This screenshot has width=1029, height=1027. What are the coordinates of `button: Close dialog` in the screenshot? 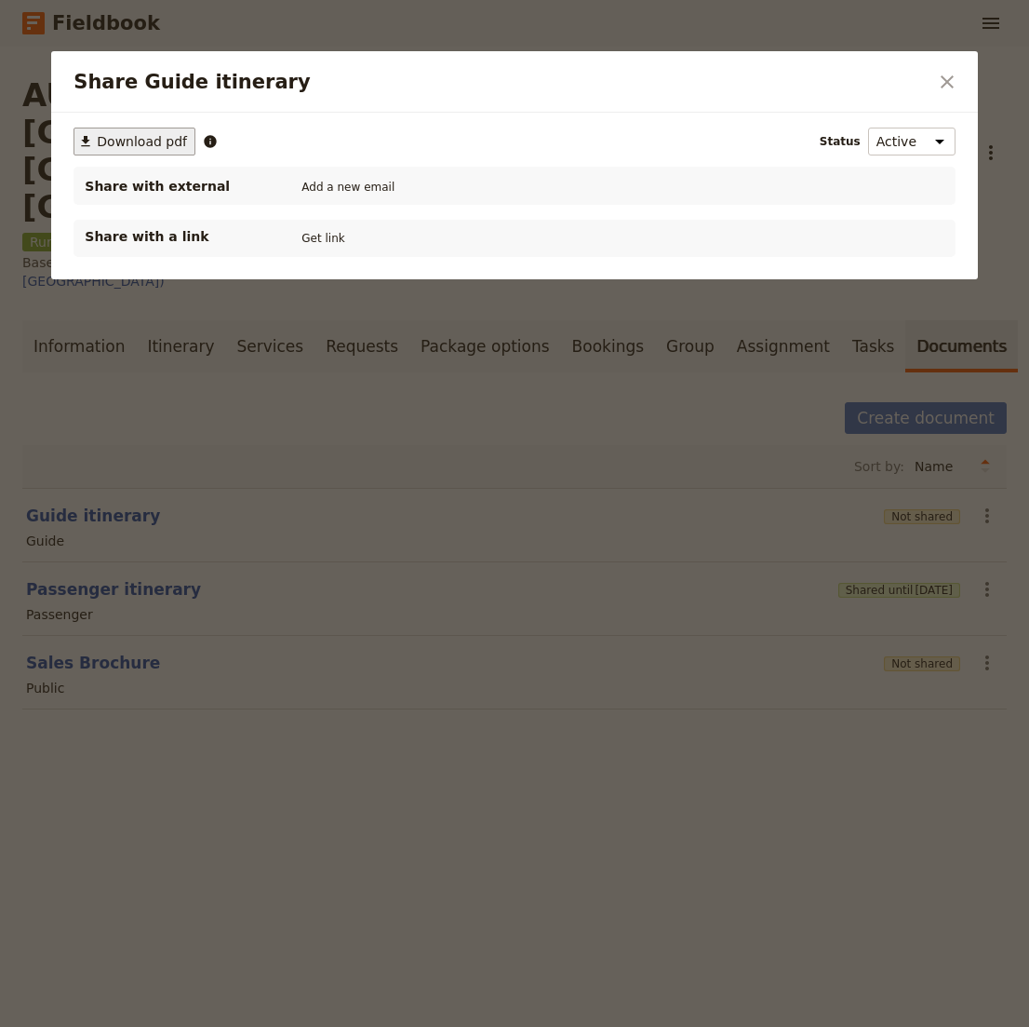 It's located at (948, 82).